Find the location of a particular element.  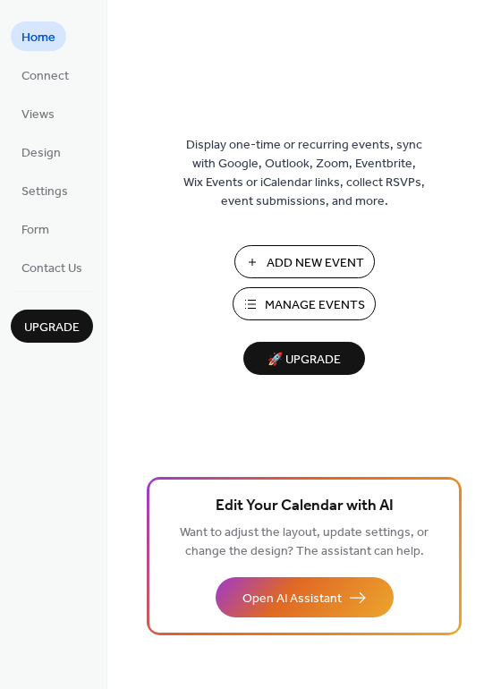

button: Manage Events is located at coordinates (304, 303).